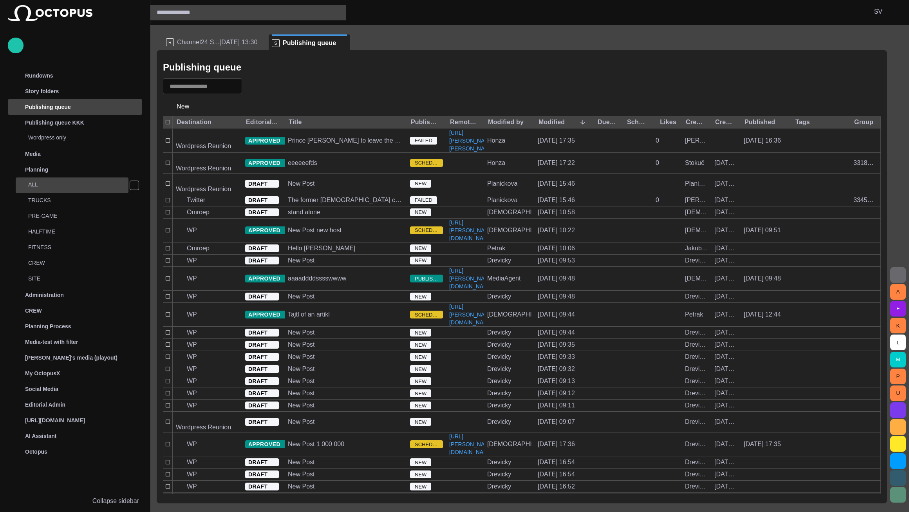 The image size is (909, 512). Describe the element at coordinates (36, 170) in the screenshot. I see `p: Planning` at that location.